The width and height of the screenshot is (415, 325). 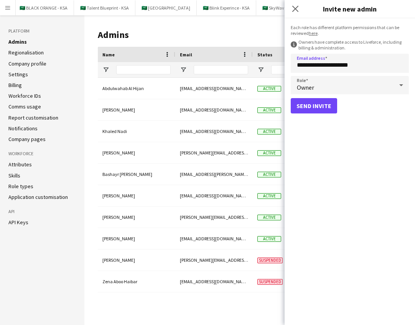 What do you see at coordinates (42, 212) in the screenshot?
I see `h3: API` at bounding box center [42, 212].